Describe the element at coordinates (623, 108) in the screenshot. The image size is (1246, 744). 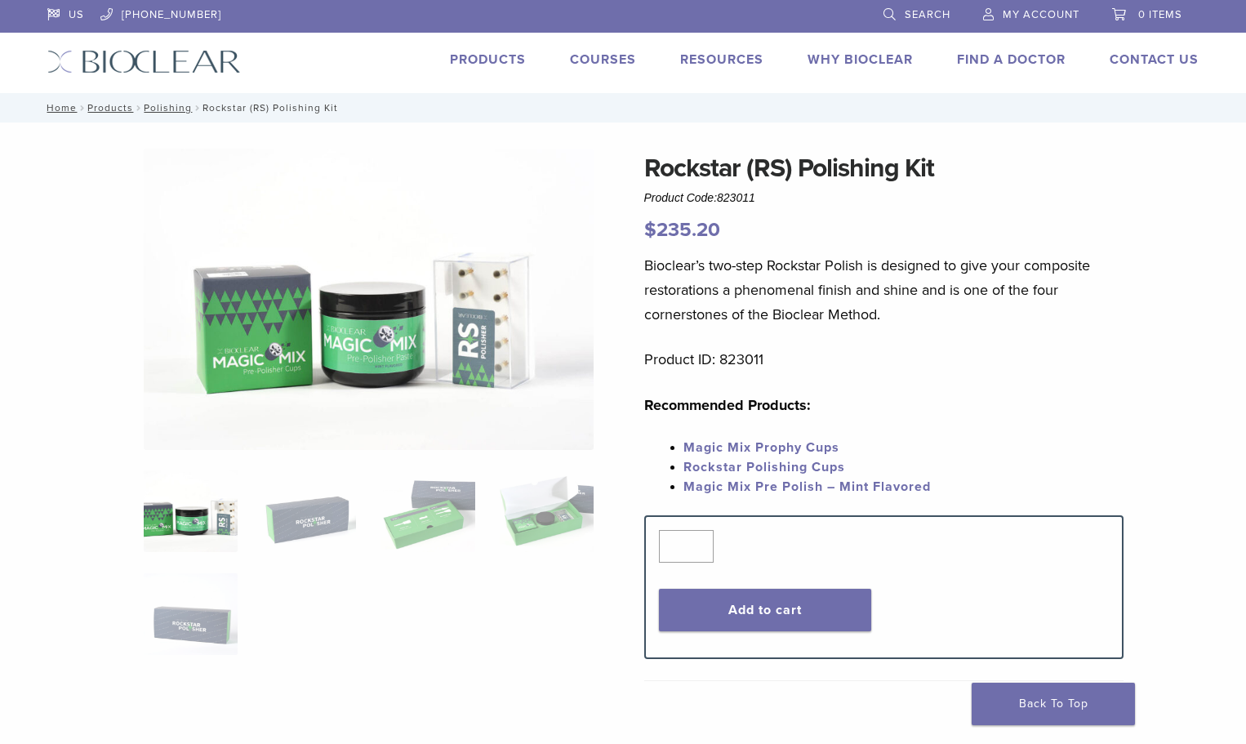
I see `nav: Rockstar (RS) Polishing Kit` at that location.